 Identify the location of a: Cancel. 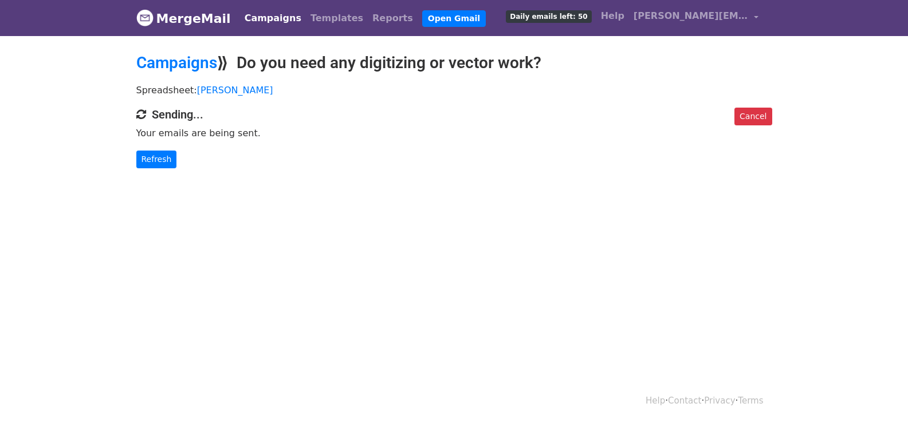
(753, 116).